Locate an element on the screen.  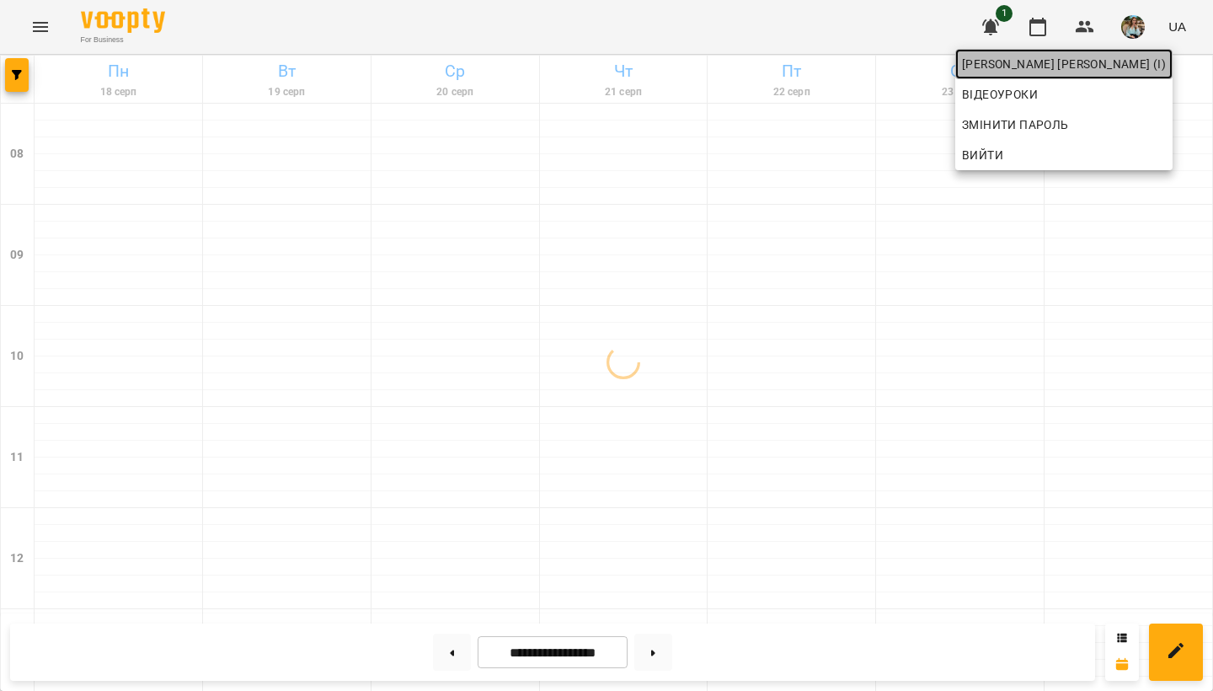
a: Змінити пароль is located at coordinates (1064, 125).